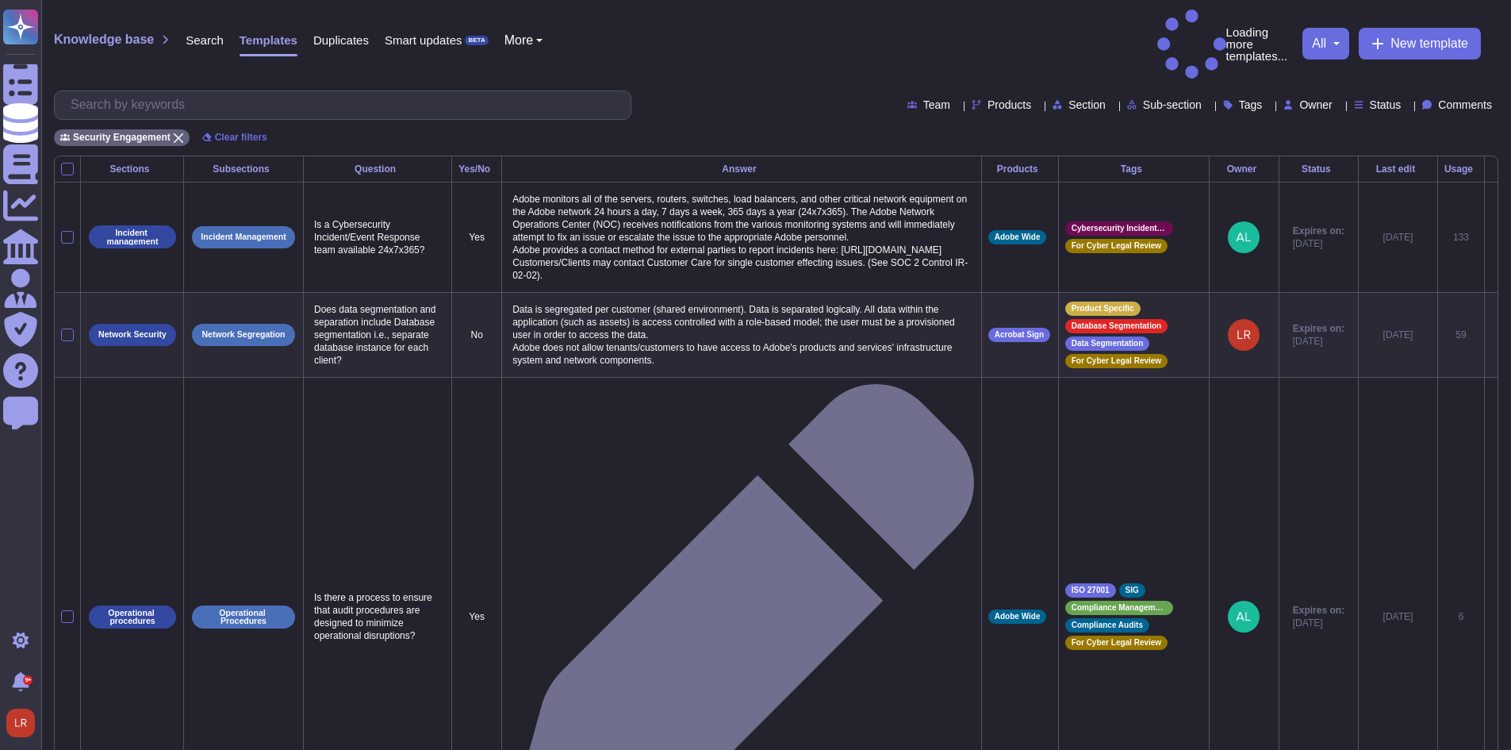  What do you see at coordinates (244, 169) in the screenshot?
I see `div: Subsections` at bounding box center [244, 169].